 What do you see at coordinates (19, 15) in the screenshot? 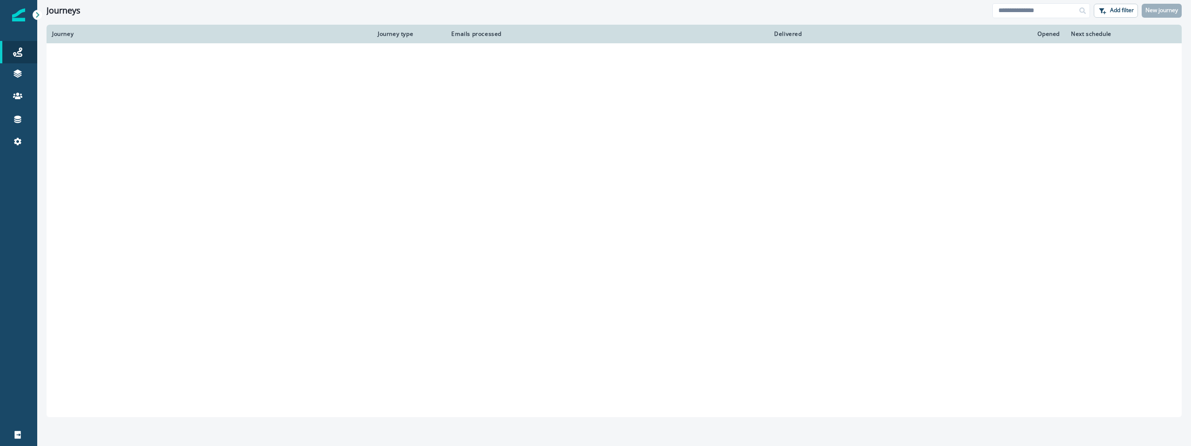
I see `img: Inflection` at bounding box center [19, 15].